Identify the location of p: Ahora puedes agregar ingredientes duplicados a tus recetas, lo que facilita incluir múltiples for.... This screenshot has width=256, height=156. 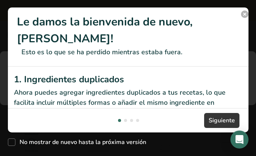
(128, 108).